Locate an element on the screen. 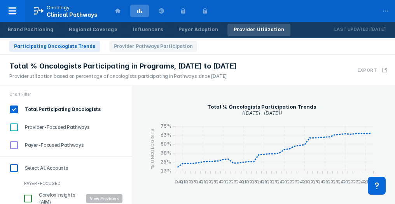  span: Provider-Focused Pathways is located at coordinates (55, 127).